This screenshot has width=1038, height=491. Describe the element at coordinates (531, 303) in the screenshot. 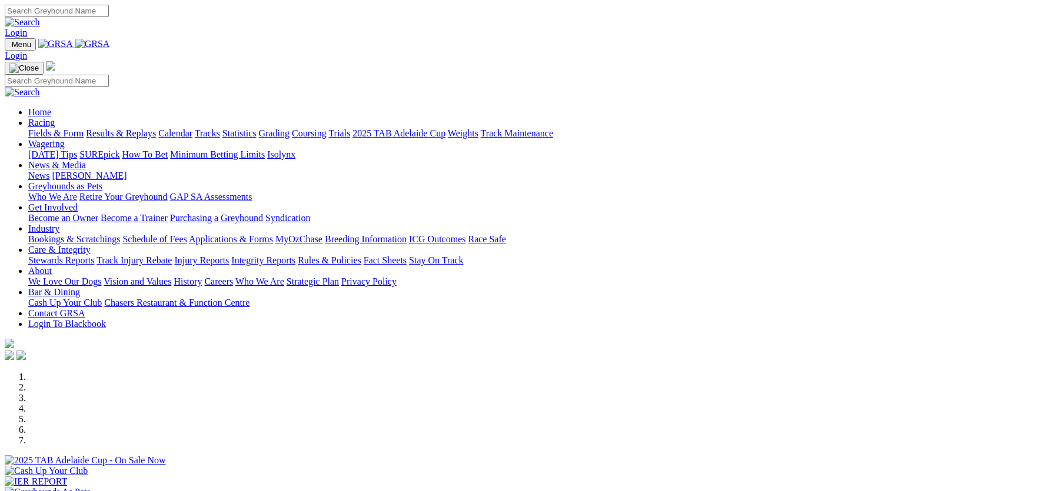

I see `div: Bar & Dining` at that location.